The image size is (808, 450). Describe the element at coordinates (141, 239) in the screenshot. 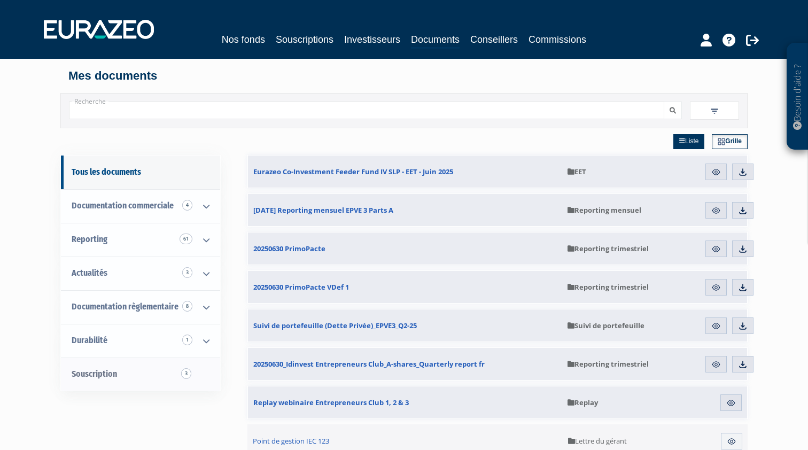

I see `a: Reporting 61` at that location.